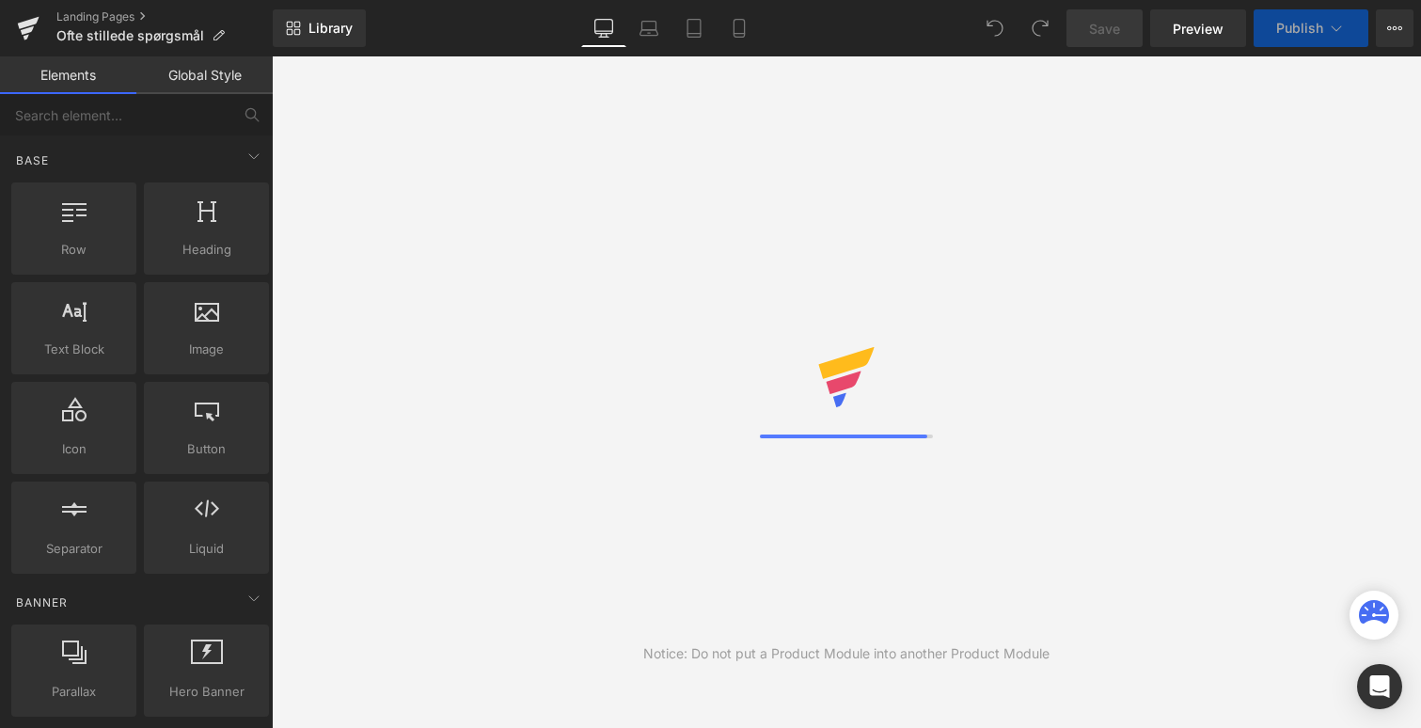  Describe the element at coordinates (1380, 687) in the screenshot. I see `div: Open Intercom Messenger` at that location.